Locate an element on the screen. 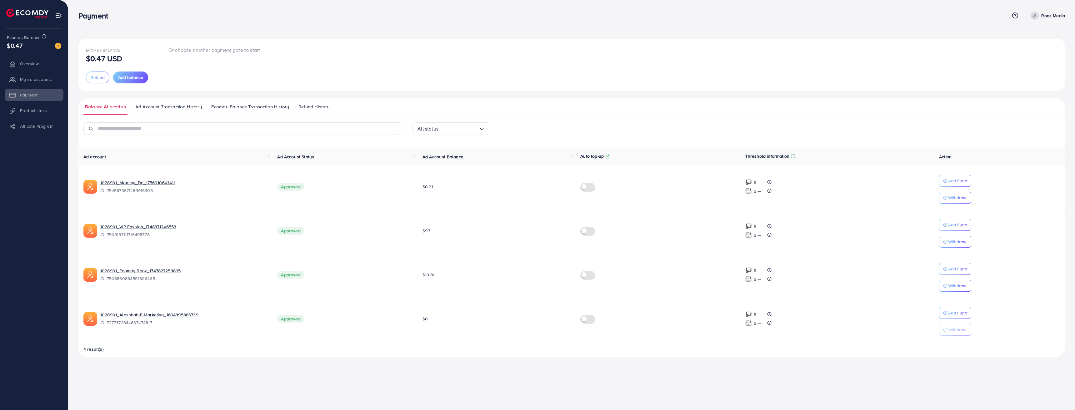 The width and height of the screenshot is (1075, 410). span: $0 is located at coordinates (425, 319).